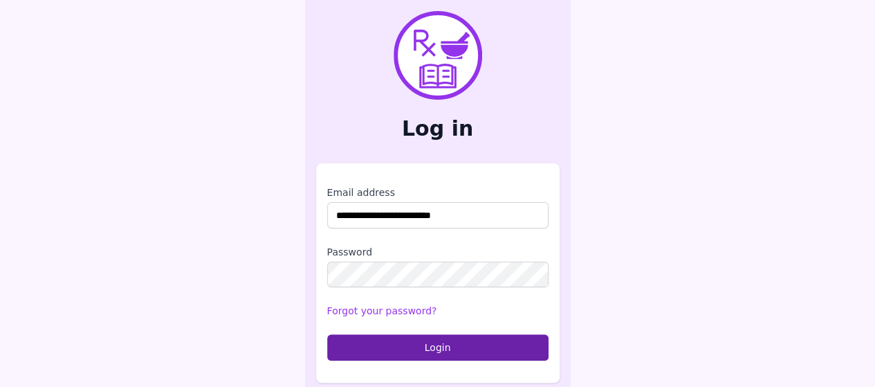 The width and height of the screenshot is (875, 387). I want to click on button: Login, so click(438, 347).